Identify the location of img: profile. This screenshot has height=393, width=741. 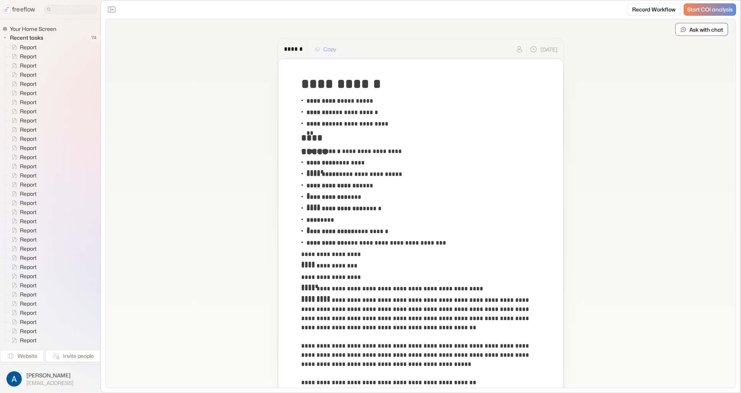
(14, 379).